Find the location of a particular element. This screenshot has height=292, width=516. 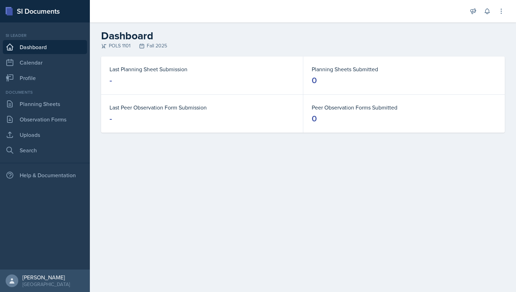

a: Uploads is located at coordinates (45, 135).